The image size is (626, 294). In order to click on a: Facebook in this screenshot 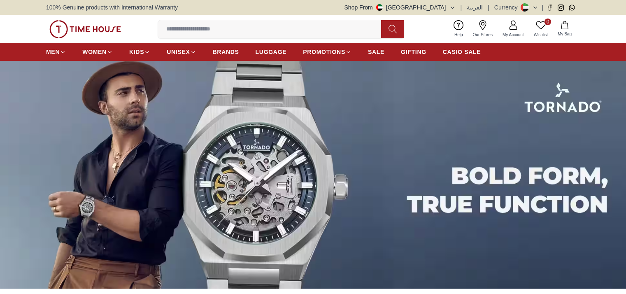, I will do `click(549, 7)`.